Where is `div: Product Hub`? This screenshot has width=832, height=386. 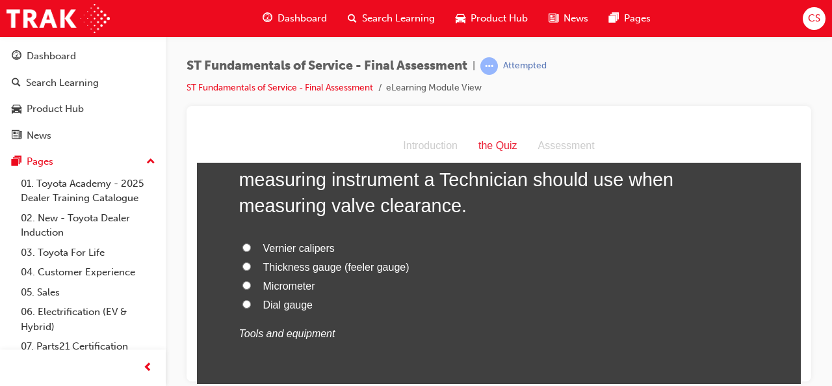
div: Product Hub is located at coordinates (55, 109).